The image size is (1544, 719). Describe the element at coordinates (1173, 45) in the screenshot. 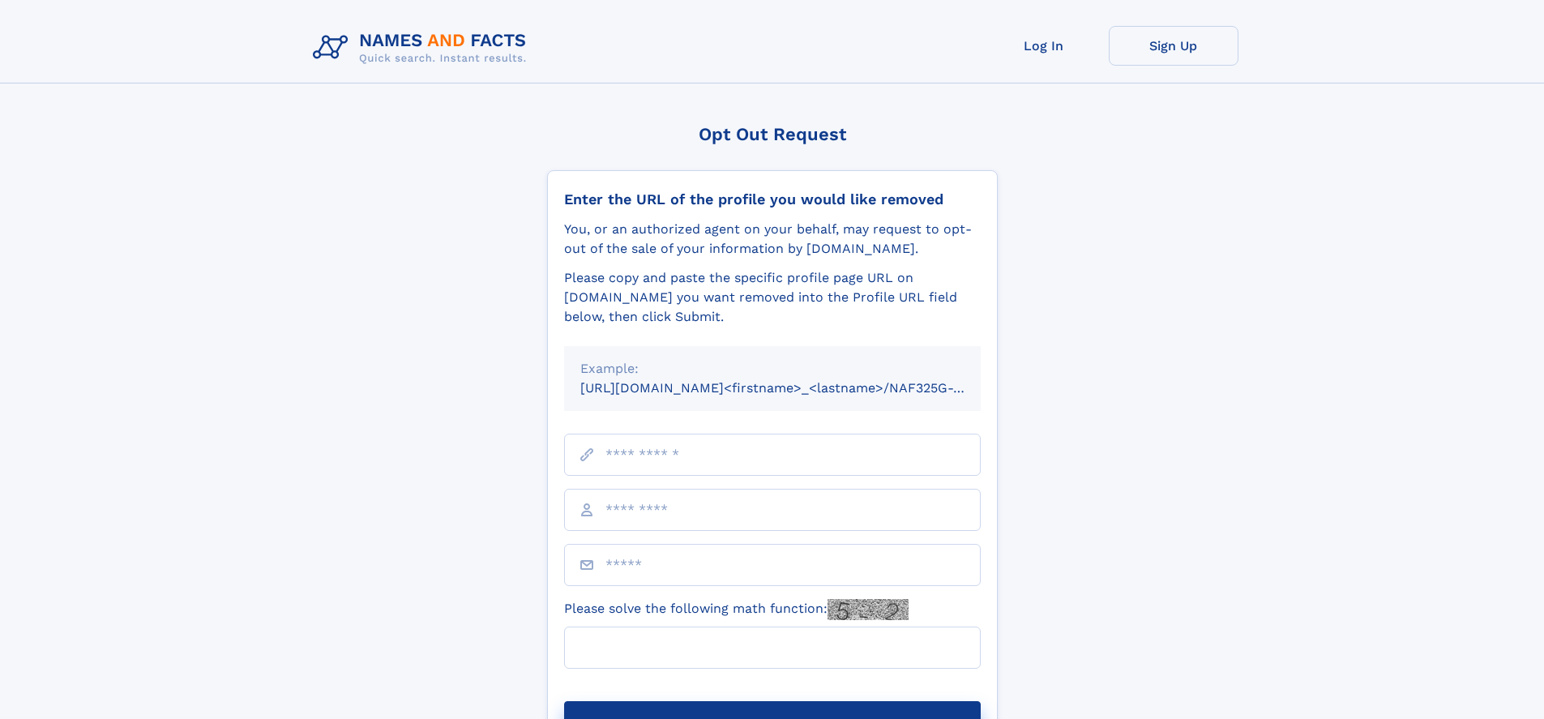

I see `a: Sign Up` at that location.